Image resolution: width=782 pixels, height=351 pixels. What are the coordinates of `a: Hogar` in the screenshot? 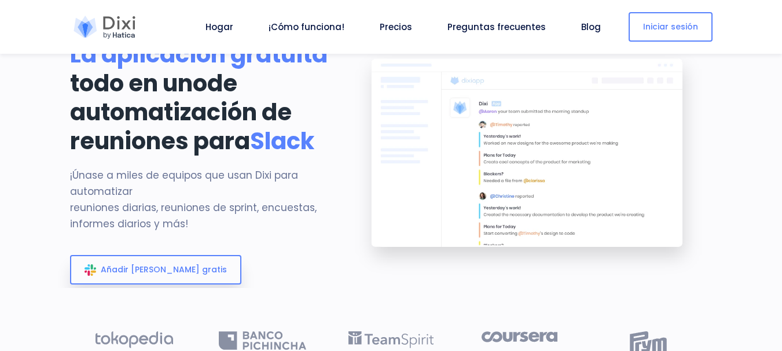 It's located at (219, 27).